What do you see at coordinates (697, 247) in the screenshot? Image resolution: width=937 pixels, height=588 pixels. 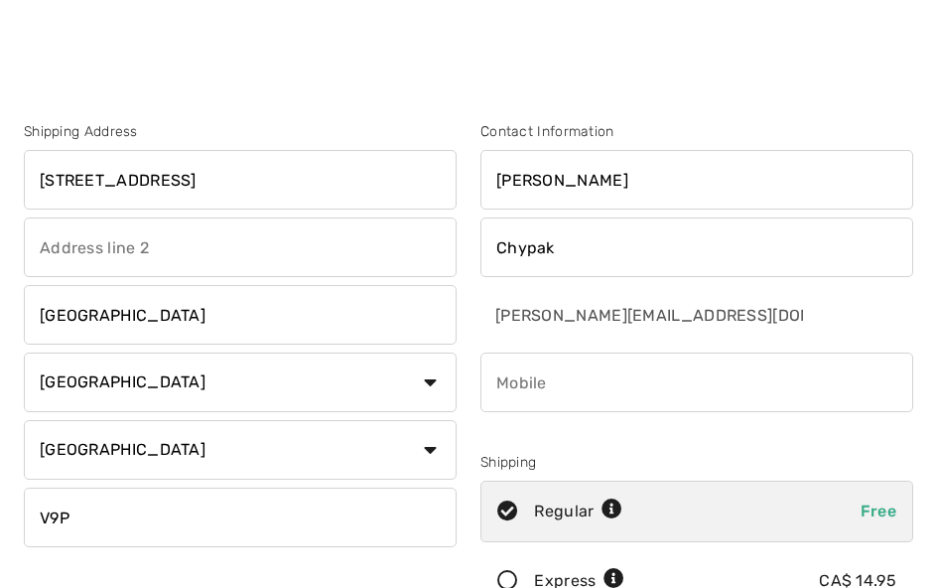 I see `input: Last name` at bounding box center [697, 247].